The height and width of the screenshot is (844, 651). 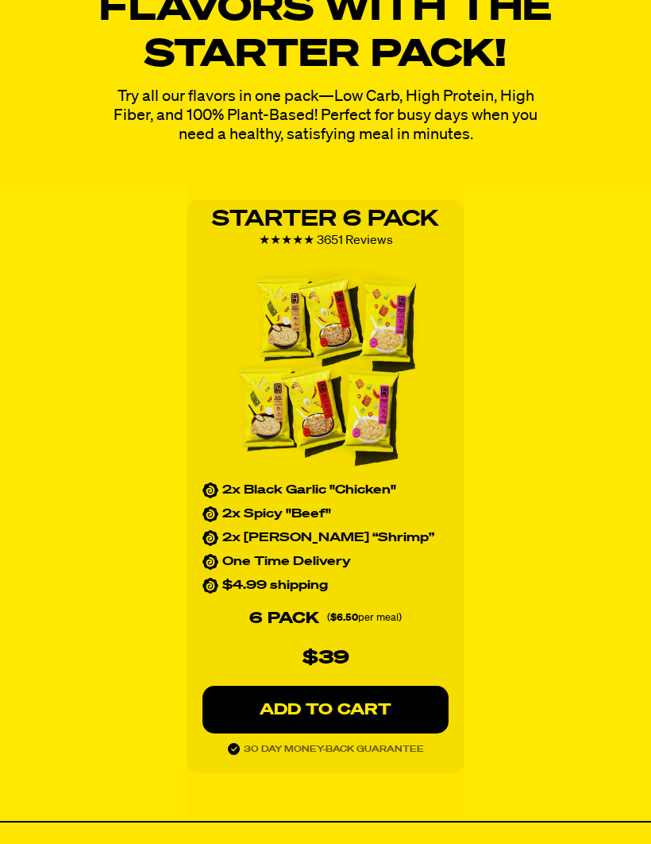 I want to click on p: ★★★★★ 3651 Reviews, so click(x=326, y=241).